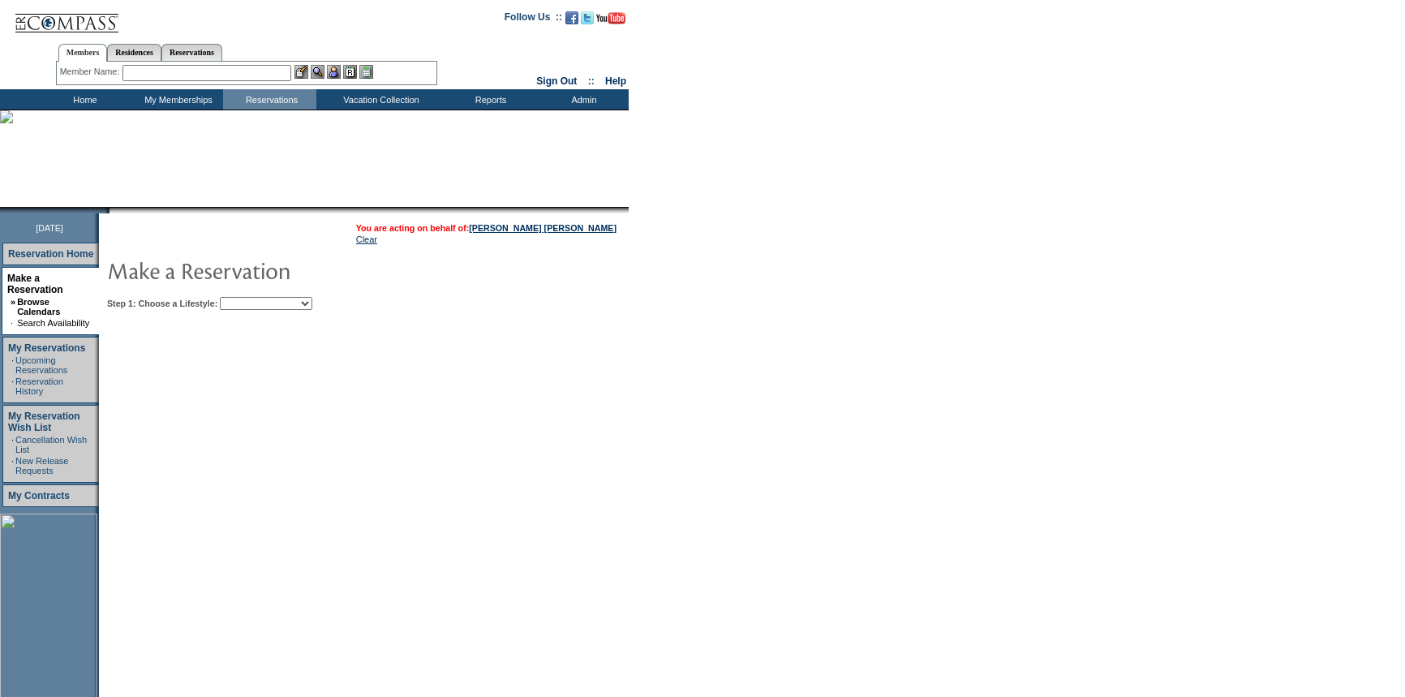 The image size is (1405, 697). I want to click on img: Follow us on Twitter, so click(587, 18).